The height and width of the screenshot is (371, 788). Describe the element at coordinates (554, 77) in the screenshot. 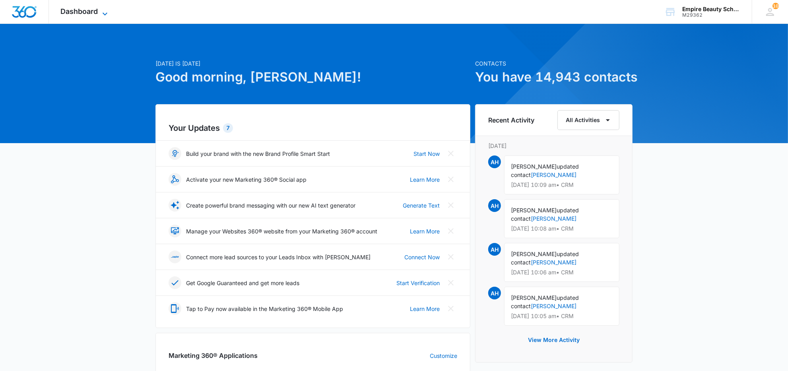

I see `h1: You have 14,943 contacts` at that location.